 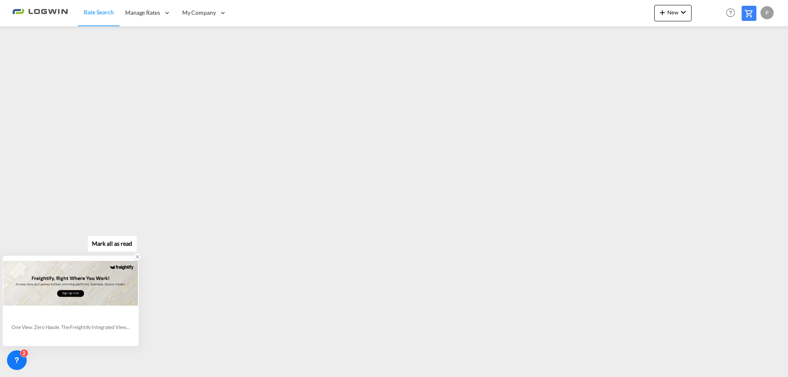 I want to click on md-icon: icon-plus 400-fg, so click(x=662, y=12).